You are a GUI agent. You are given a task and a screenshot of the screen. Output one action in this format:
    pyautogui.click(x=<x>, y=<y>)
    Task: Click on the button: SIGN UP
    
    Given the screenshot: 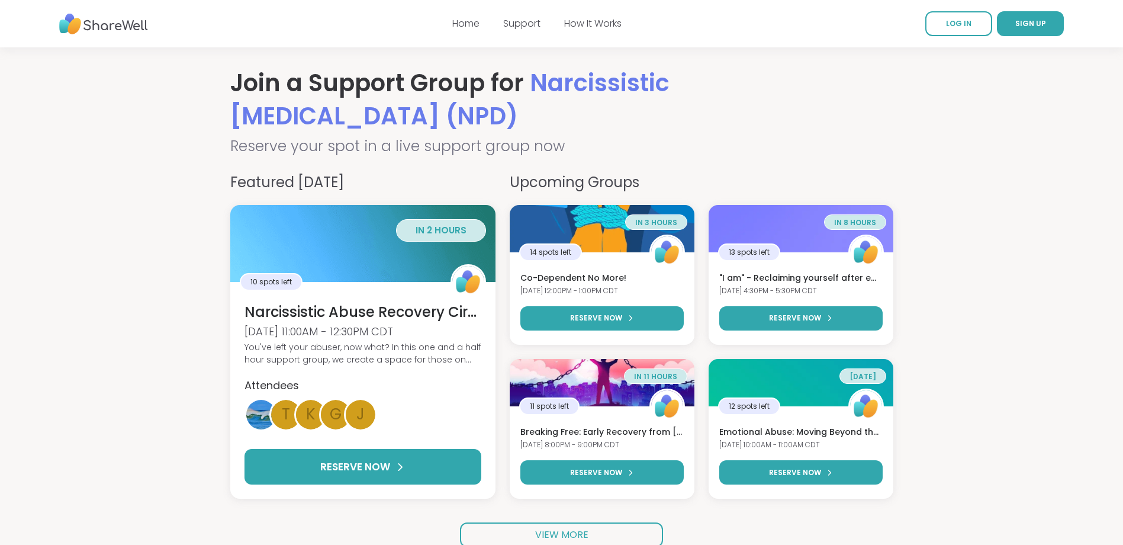 What is the action you would take?
    pyautogui.click(x=1030, y=24)
    